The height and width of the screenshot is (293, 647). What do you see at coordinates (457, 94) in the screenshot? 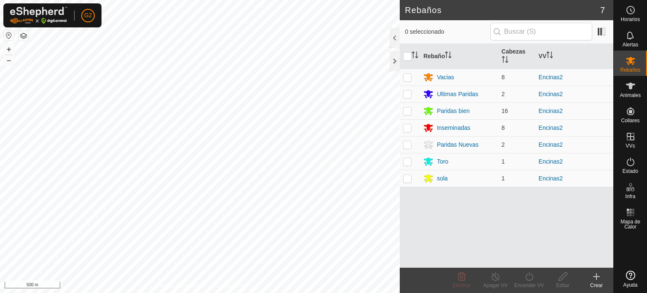
I see `div: Ultimas Paridas` at bounding box center [457, 94].